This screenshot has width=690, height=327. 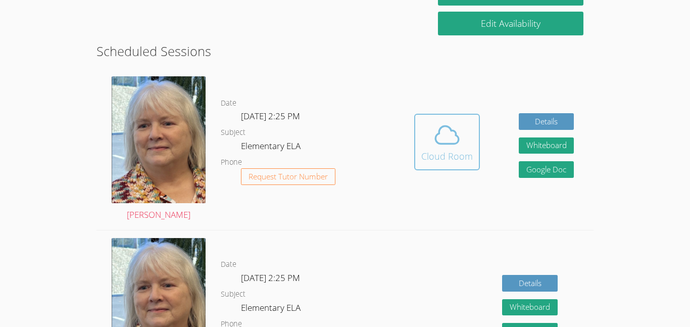 I want to click on button: Request Tutor Number, so click(x=288, y=176).